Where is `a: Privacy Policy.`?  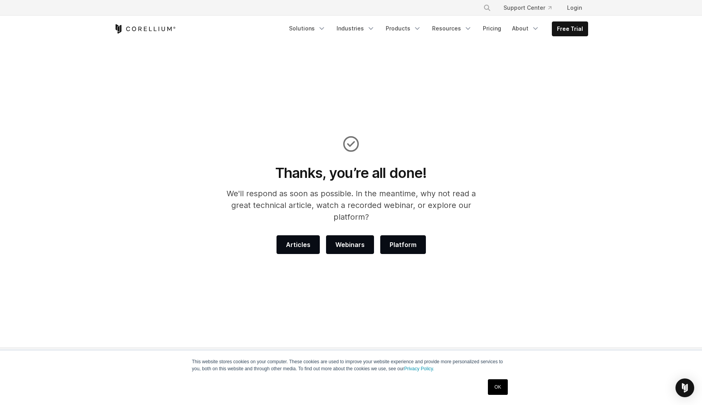
a: Privacy Policy. is located at coordinates (419, 368).